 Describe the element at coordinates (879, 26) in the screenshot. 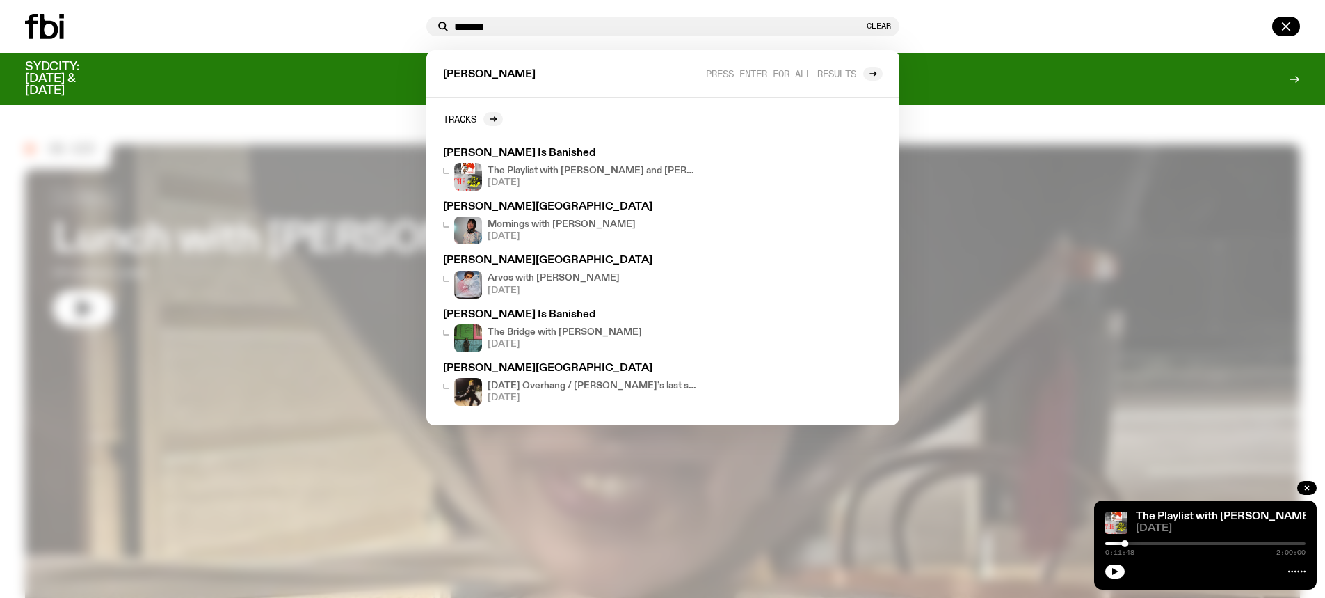

I see `button: Clear` at that location.